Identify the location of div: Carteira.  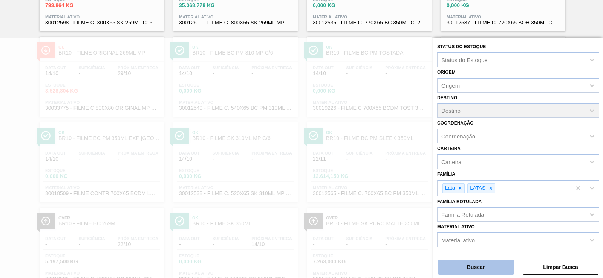
(451, 162).